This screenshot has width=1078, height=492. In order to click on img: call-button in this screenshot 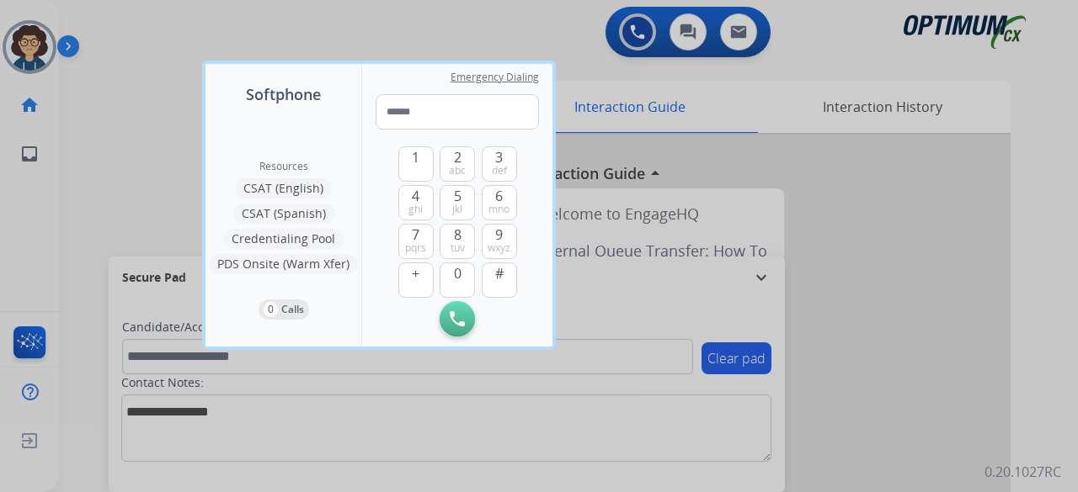, I will do `click(457, 319)`.